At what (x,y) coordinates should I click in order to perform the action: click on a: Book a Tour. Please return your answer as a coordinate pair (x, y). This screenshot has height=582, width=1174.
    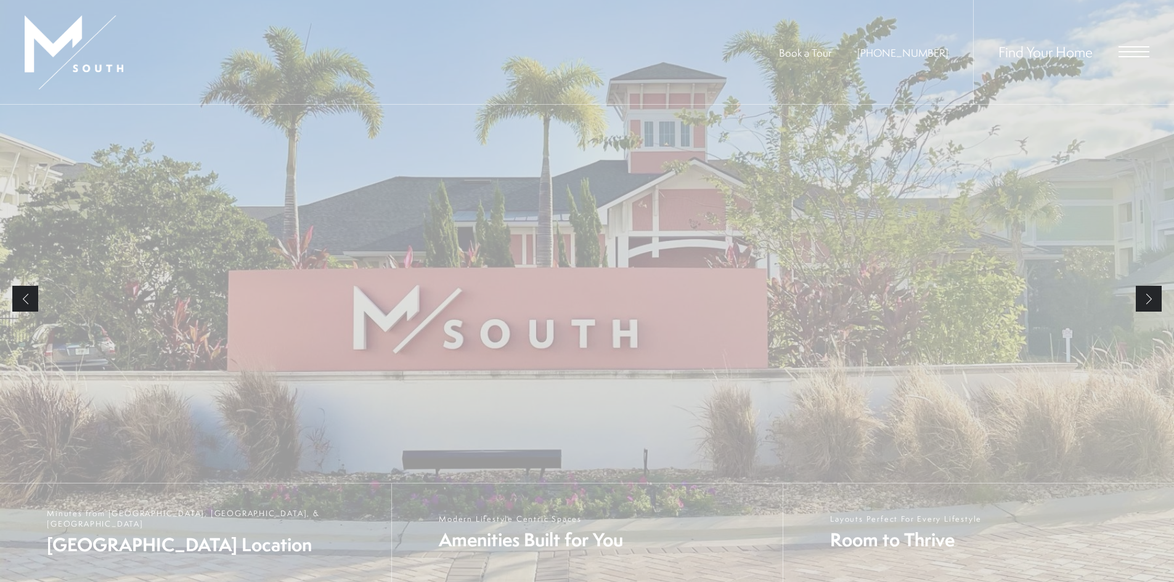
    Looking at the image, I should click on (805, 52).